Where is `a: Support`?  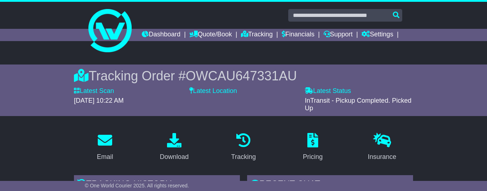 a: Support is located at coordinates (338, 35).